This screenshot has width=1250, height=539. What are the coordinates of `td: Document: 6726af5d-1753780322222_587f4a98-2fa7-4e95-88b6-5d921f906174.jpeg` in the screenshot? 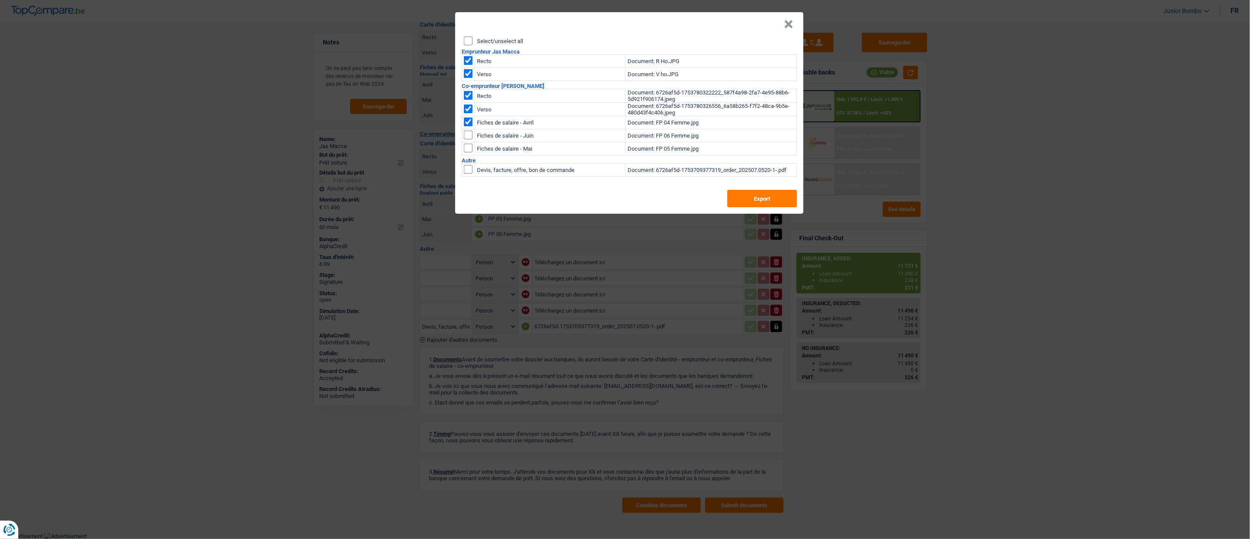 It's located at (711, 96).